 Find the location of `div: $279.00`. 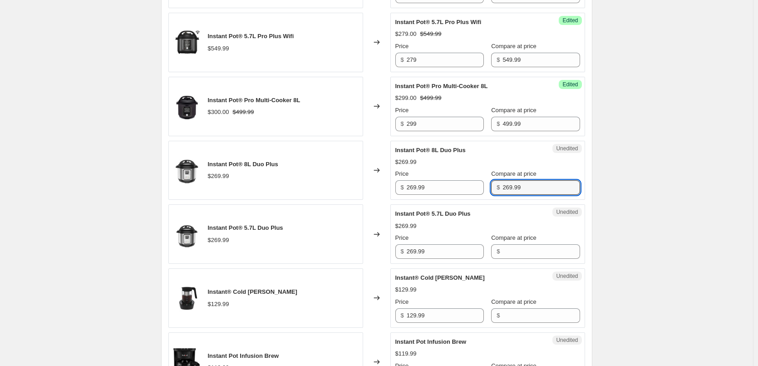

div: $279.00 is located at coordinates (406, 34).